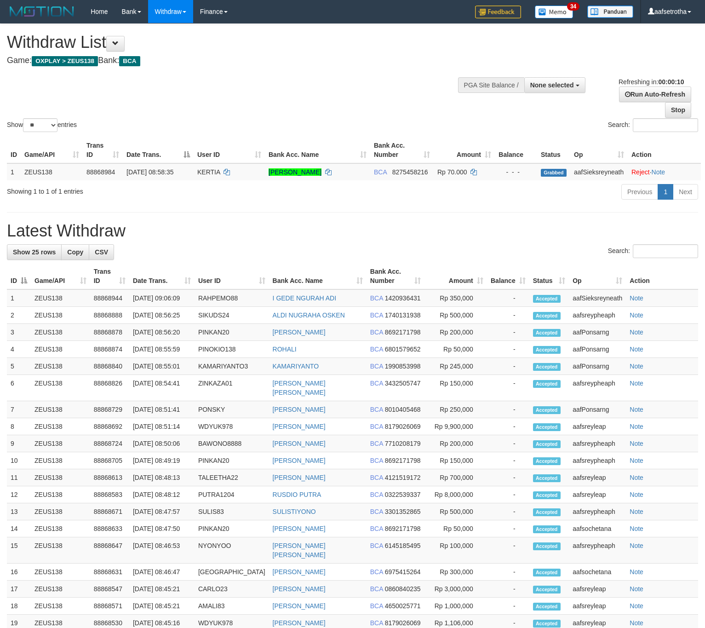 The image size is (705, 628). Describe the element at coordinates (110, 529) in the screenshot. I see `td: 88868633` at that location.